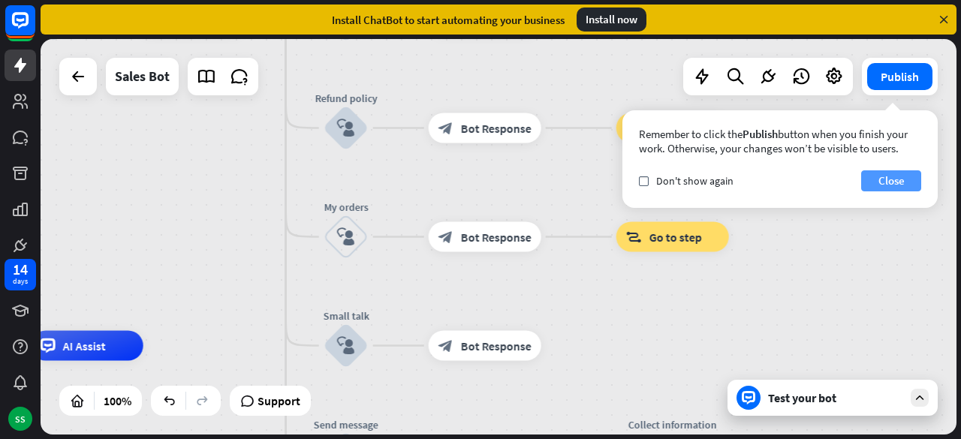 This screenshot has width=961, height=439. I want to click on div: Install now, so click(611, 20).